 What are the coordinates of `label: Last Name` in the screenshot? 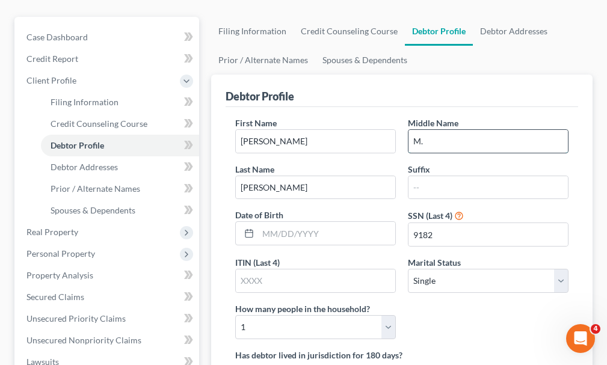 It's located at (254, 169).